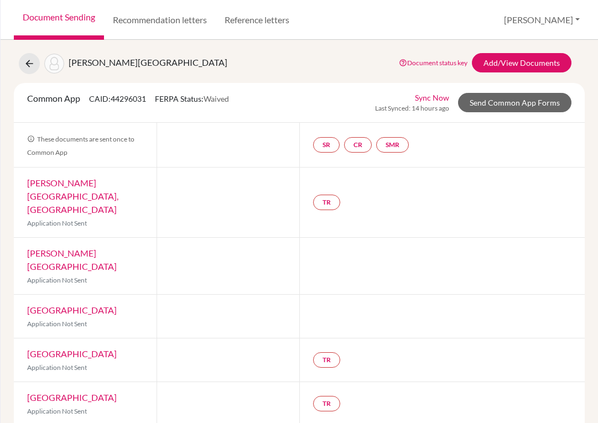  What do you see at coordinates (392, 145) in the screenshot?
I see `a: SMR` at bounding box center [392, 145].